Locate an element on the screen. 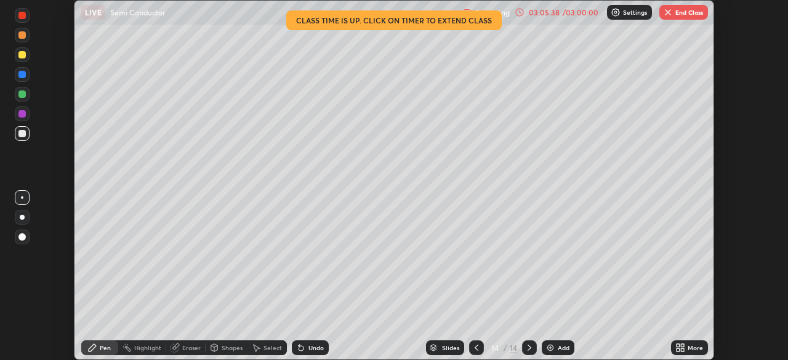 The height and width of the screenshot is (360, 788). img: class-settings-icons is located at coordinates (616, 12).